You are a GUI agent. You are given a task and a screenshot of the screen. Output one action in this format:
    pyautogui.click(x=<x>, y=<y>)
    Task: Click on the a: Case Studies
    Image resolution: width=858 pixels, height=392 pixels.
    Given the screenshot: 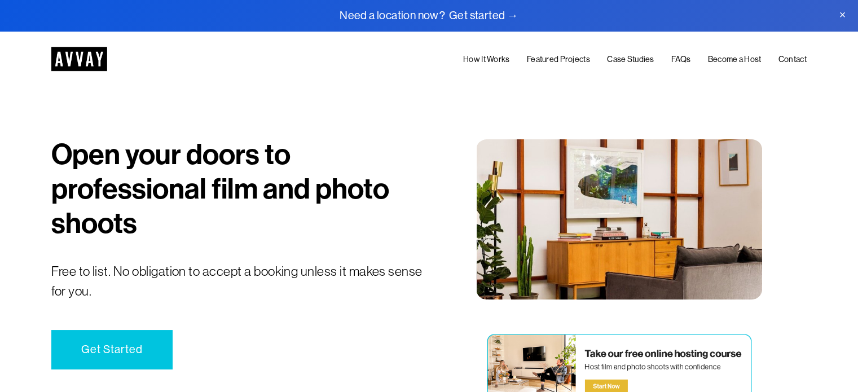 What is the action you would take?
    pyautogui.click(x=630, y=59)
    